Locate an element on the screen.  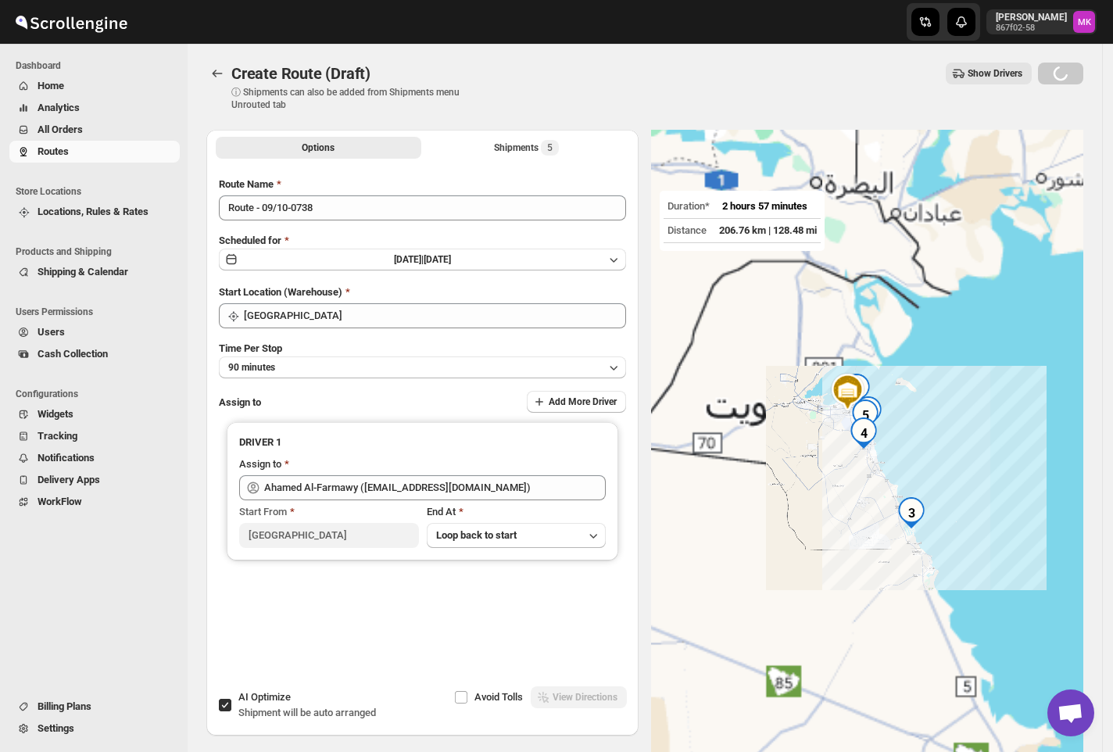
div: Assign to is located at coordinates (260, 464).